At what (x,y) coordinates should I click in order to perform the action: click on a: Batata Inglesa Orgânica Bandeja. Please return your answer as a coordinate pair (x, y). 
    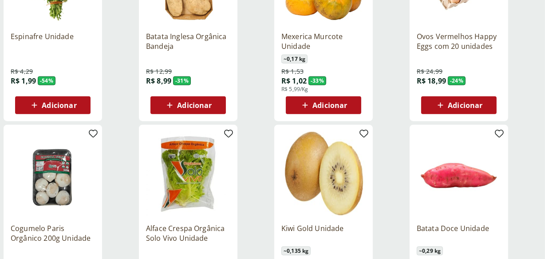
    Looking at the image, I should click on (188, 41).